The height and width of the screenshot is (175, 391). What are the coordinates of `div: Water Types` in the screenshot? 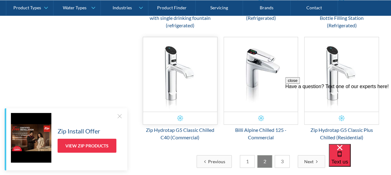 It's located at (75, 7).